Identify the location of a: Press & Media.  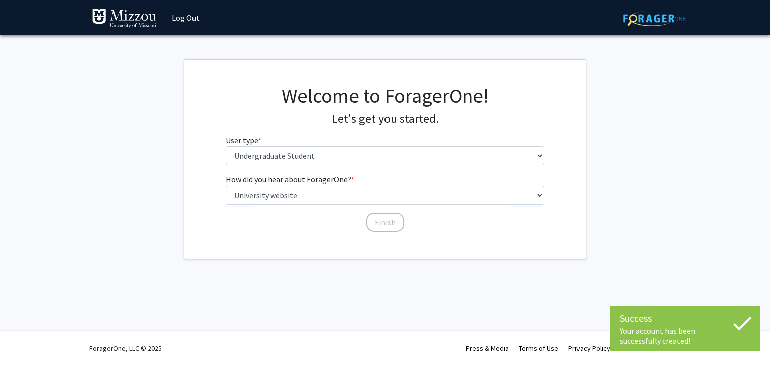
(487, 348).